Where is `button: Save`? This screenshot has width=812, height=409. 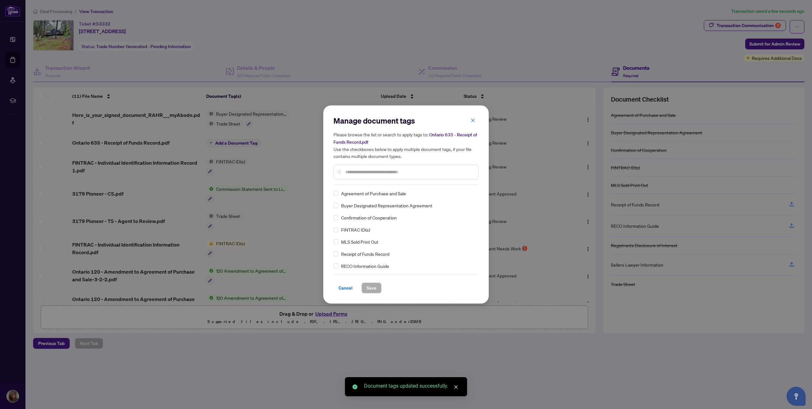 button: Save is located at coordinates (371, 288).